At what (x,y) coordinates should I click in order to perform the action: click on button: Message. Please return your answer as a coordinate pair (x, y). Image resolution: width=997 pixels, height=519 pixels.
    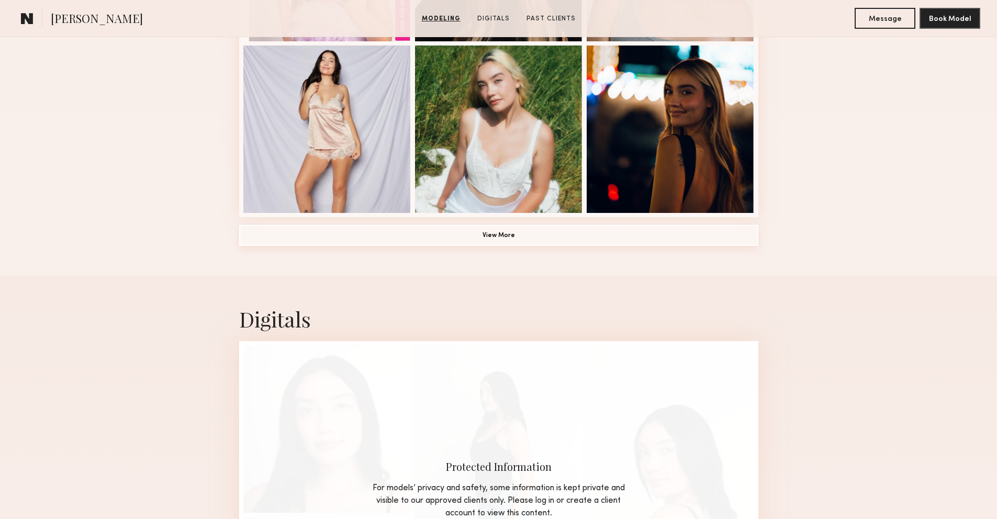
    Looking at the image, I should click on (885, 18).